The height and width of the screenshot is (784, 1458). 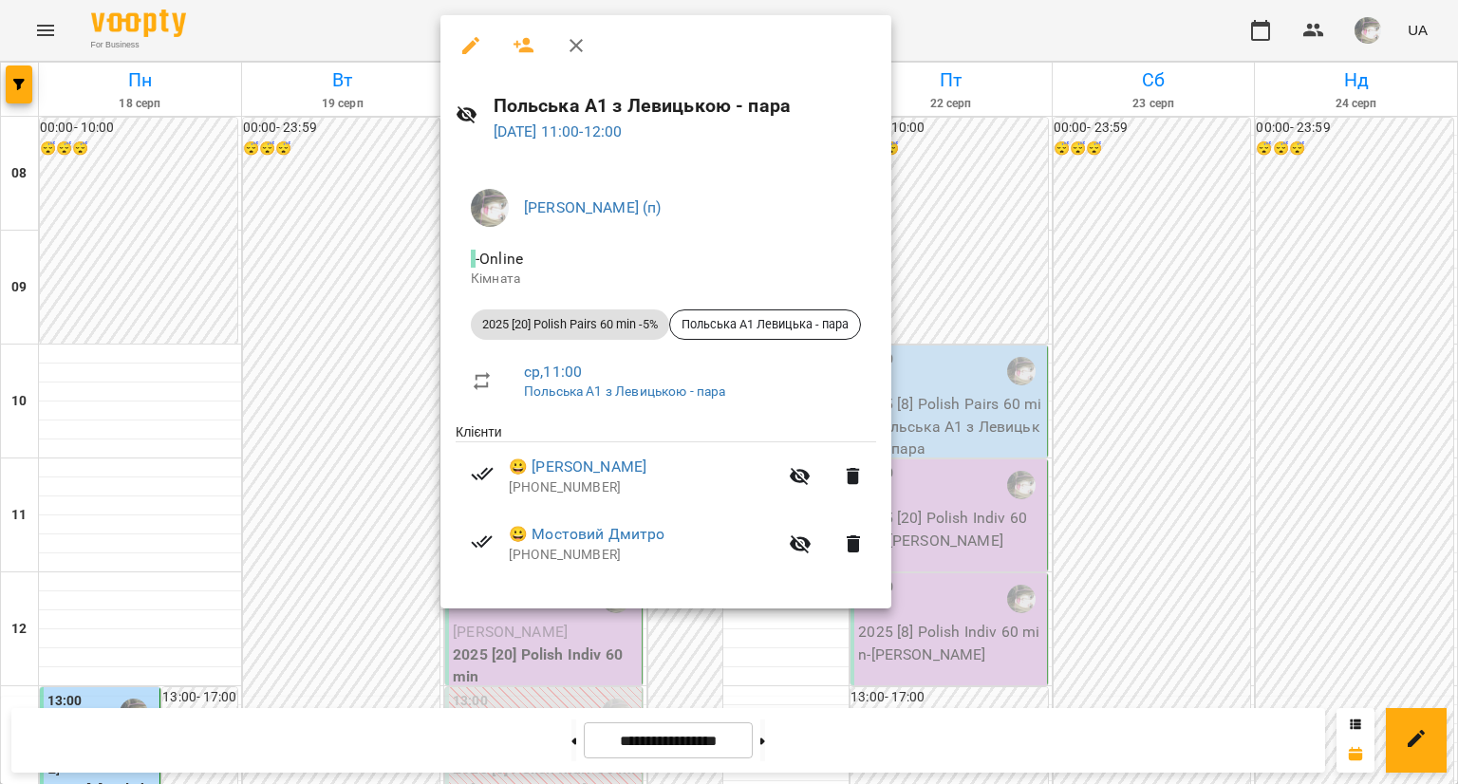 What do you see at coordinates (665, 503) in the screenshot?
I see `ul: Клієнти` at bounding box center [665, 503].